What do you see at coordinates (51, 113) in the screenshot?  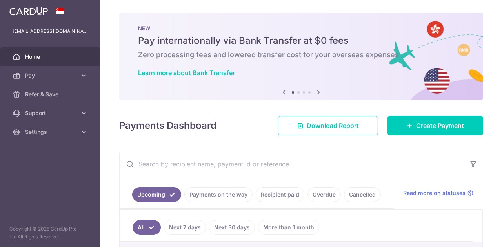 I see `span: Support` at bounding box center [51, 113].